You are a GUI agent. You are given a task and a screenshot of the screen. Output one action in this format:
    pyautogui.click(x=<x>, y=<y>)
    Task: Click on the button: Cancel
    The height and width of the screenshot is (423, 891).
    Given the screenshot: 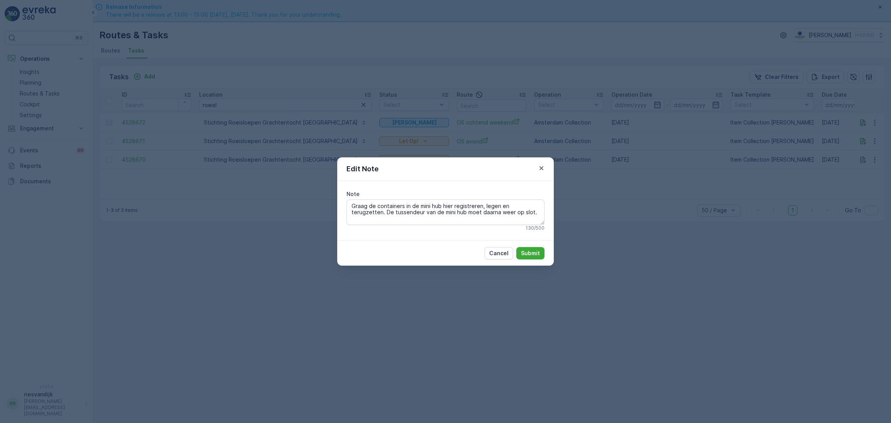 What is the action you would take?
    pyautogui.click(x=499, y=253)
    